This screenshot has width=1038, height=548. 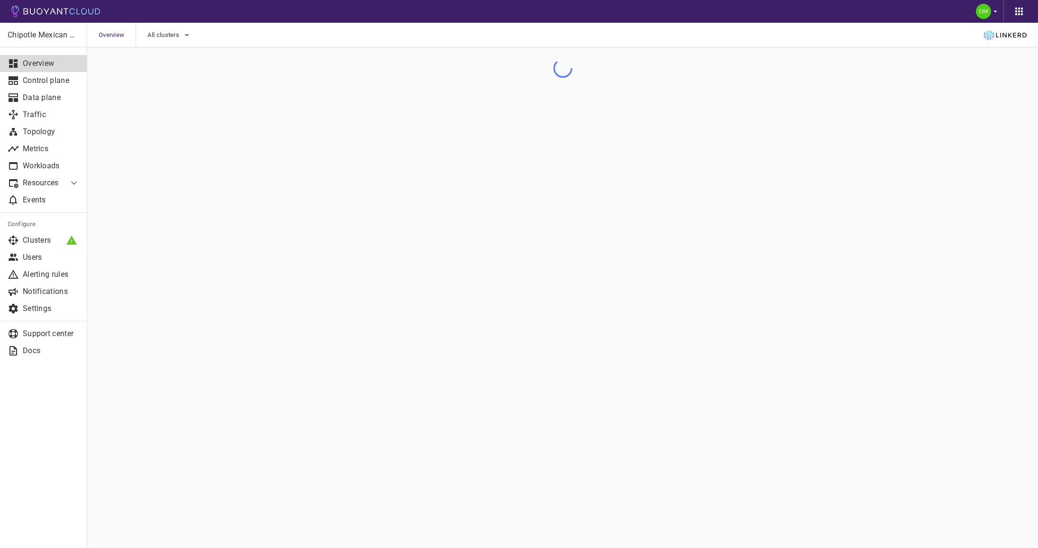 I want to click on p: Chipotle Mexican Grill, so click(x=43, y=35).